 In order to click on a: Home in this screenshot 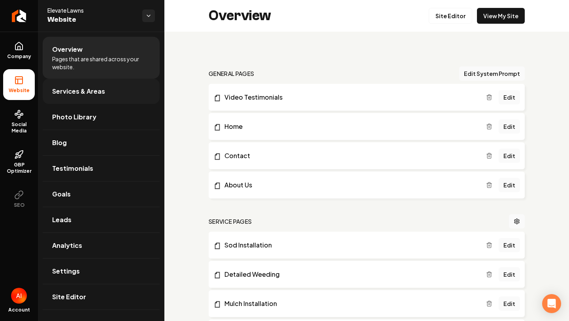, I will do `click(350, 126)`.